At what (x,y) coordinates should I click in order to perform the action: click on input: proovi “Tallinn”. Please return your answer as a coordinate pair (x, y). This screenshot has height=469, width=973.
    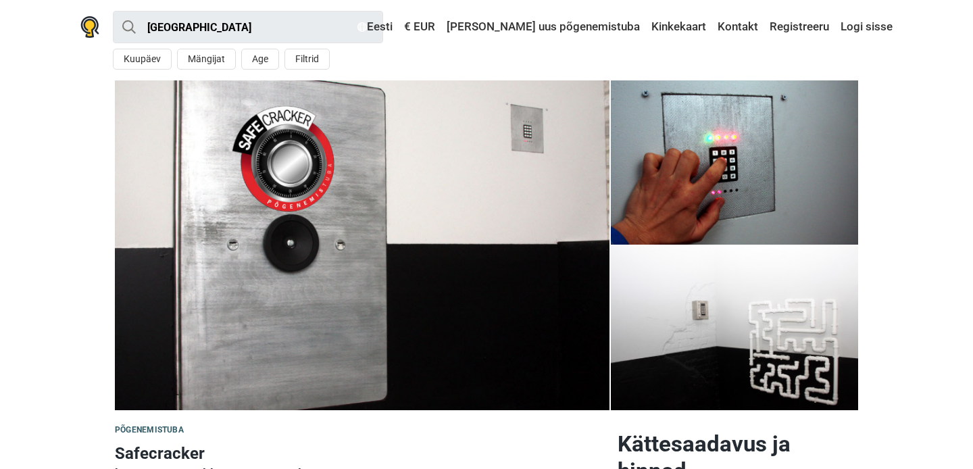
    Looking at the image, I should click on (248, 27).